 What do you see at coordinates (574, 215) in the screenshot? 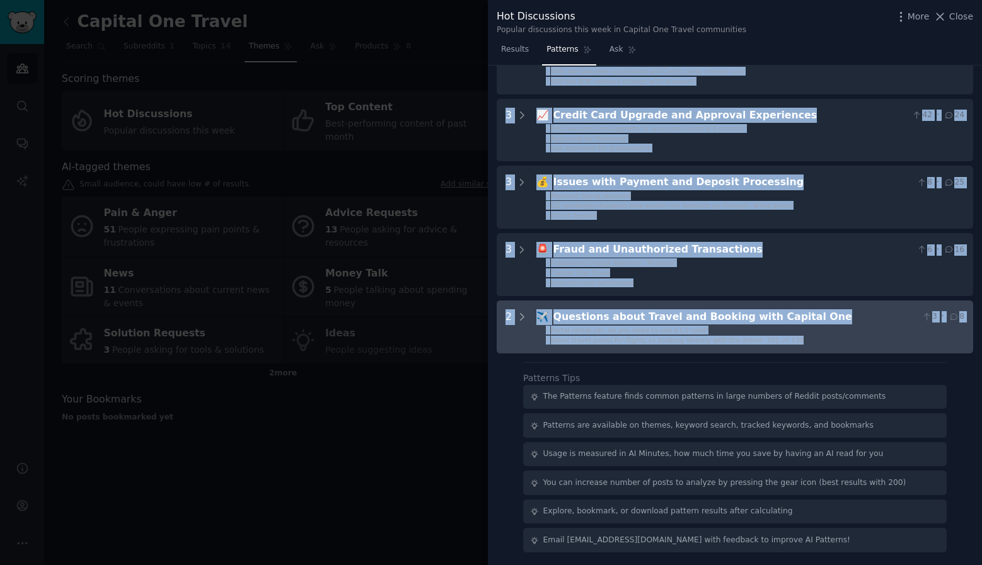
I see `span: Direct deposit` at bounding box center [574, 215].